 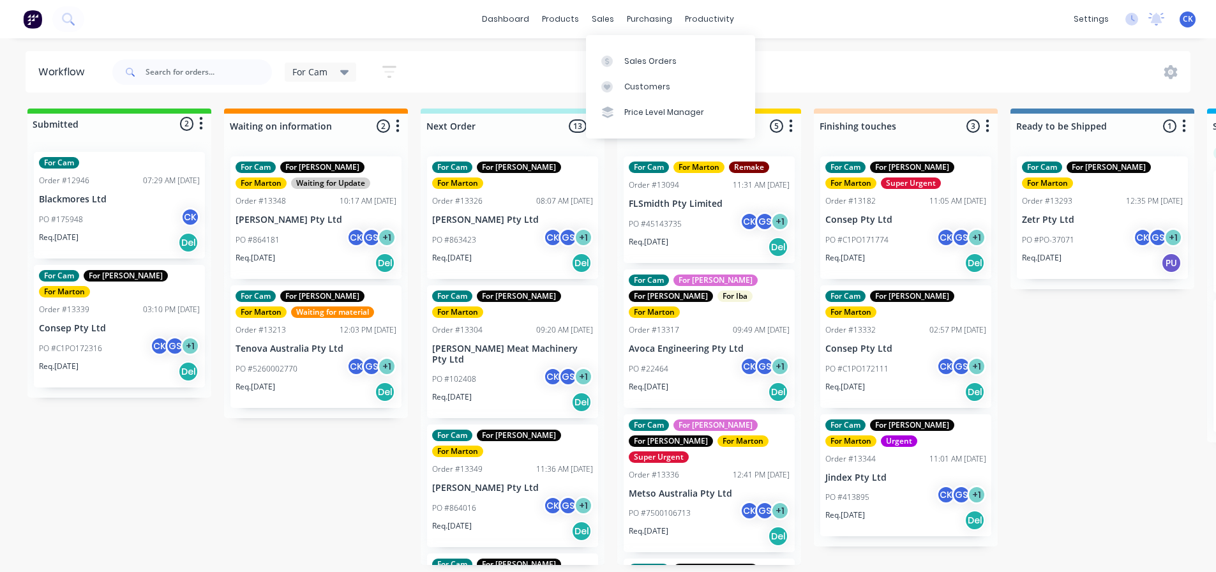 I want to click on p: PO #864016, so click(x=454, y=508).